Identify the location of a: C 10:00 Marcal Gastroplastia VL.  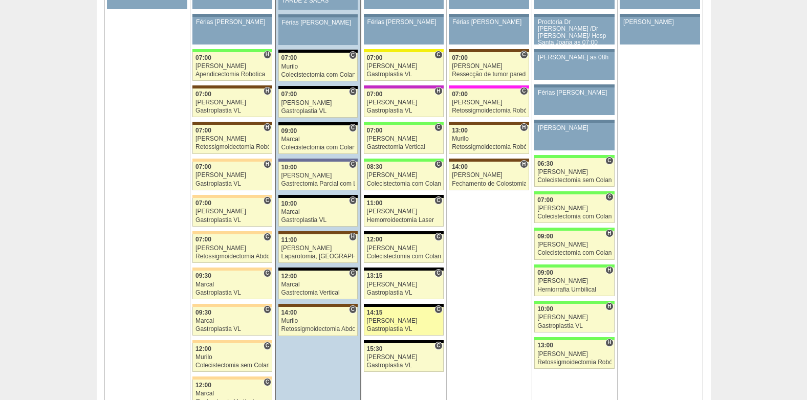
(318, 212).